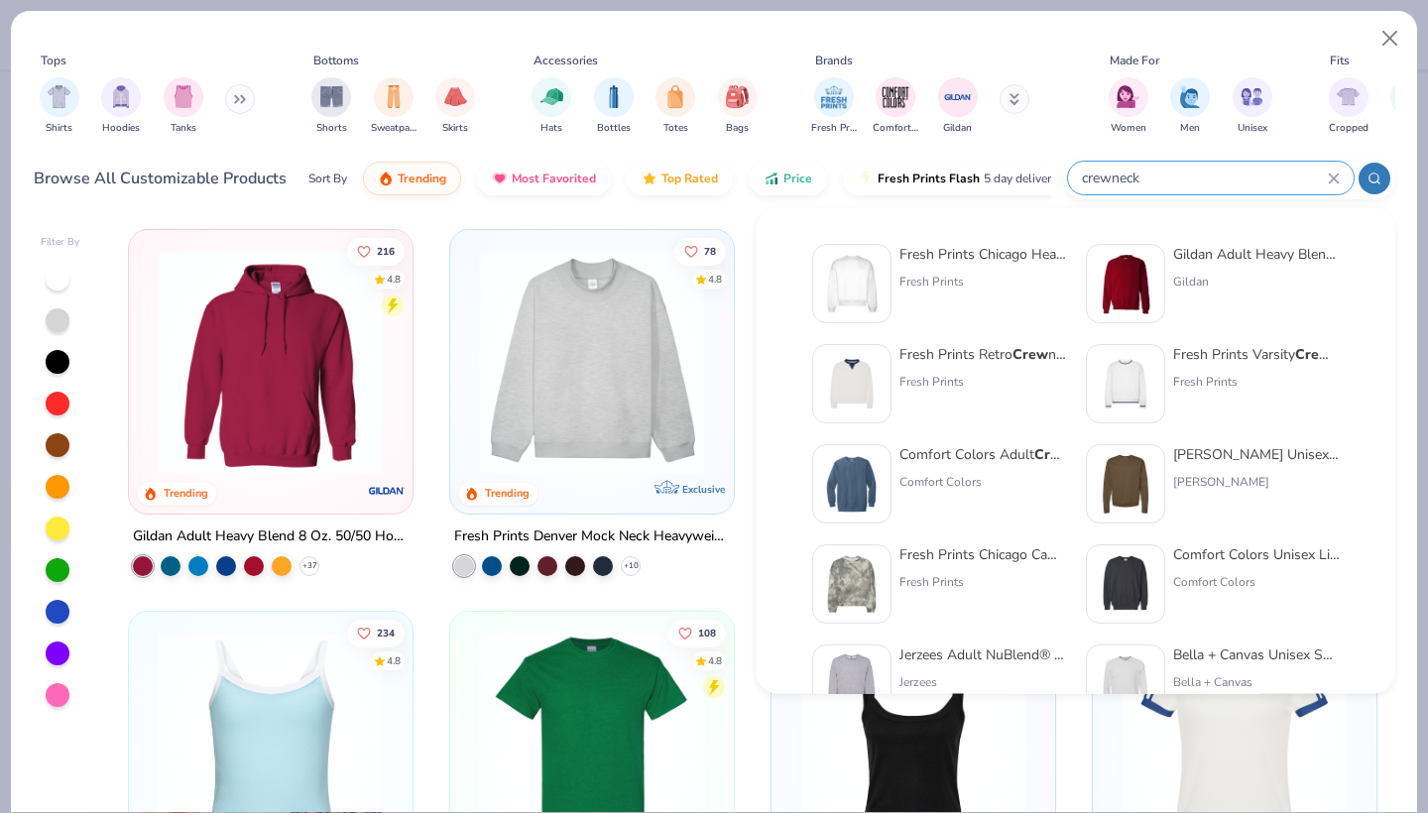 The height and width of the screenshot is (813, 1428). What do you see at coordinates (866, 178) in the screenshot?
I see `img: flash.gif` at bounding box center [866, 178].